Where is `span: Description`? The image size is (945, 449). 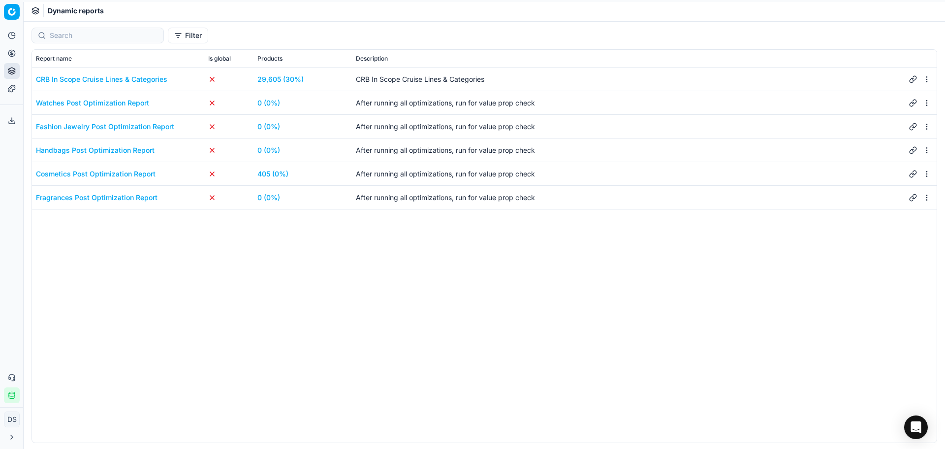
span: Description is located at coordinates (372, 59).